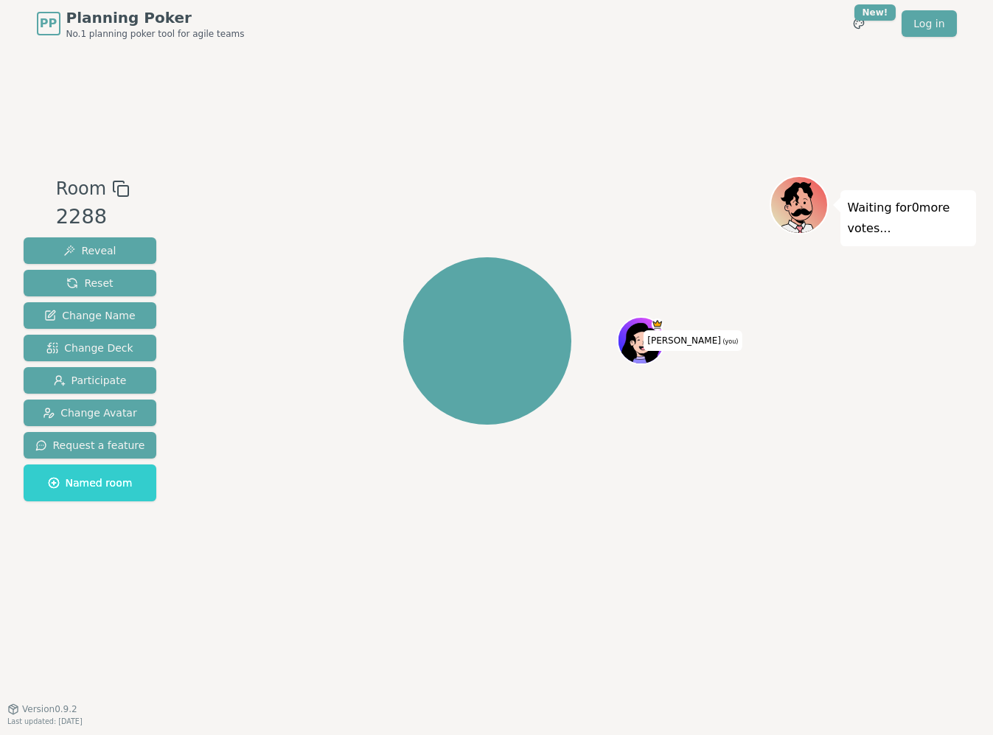 This screenshot has height=735, width=993. What do you see at coordinates (93, 217) in the screenshot?
I see `div: 2288` at bounding box center [93, 217].